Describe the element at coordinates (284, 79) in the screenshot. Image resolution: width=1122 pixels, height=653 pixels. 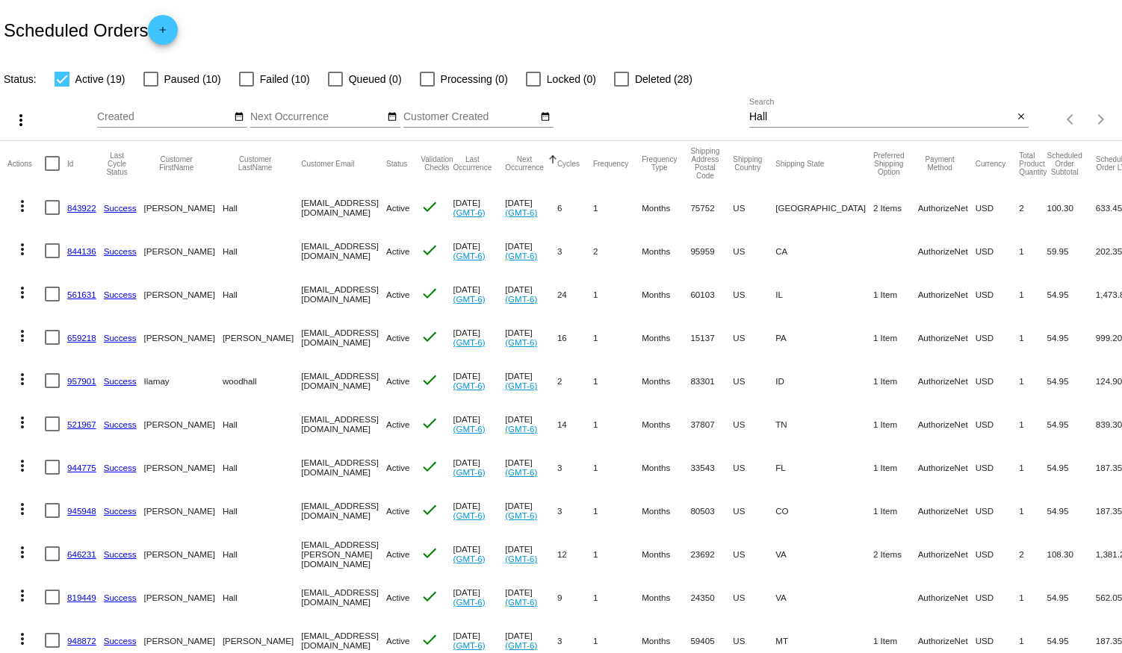
I see `span: Failed (10)` at that location.